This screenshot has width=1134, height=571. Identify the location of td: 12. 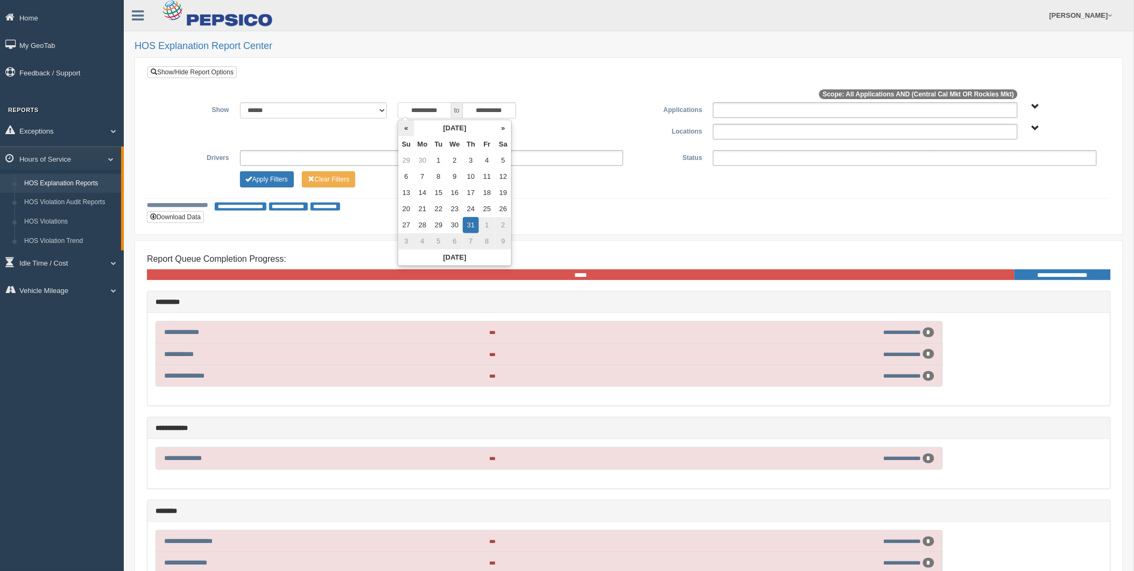
(503, 177).